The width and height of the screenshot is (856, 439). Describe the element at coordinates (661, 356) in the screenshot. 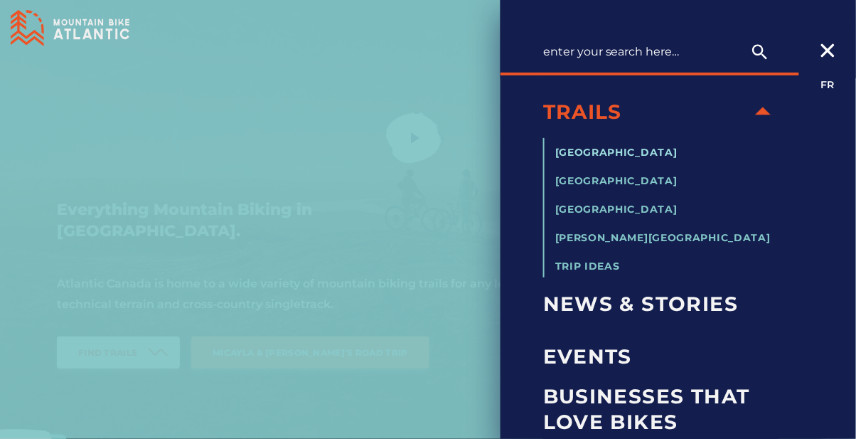

I see `a: Events` at that location.